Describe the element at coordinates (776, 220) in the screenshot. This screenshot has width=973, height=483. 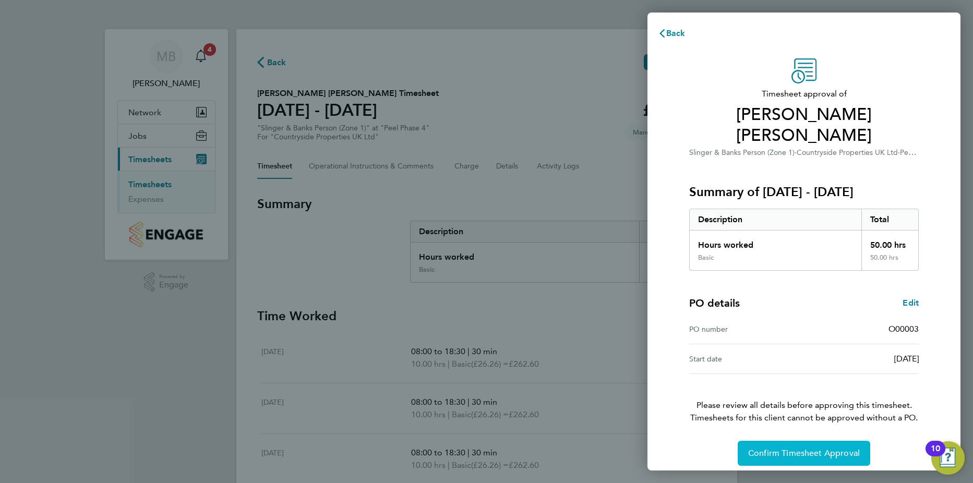
I see `div: Description` at that location.